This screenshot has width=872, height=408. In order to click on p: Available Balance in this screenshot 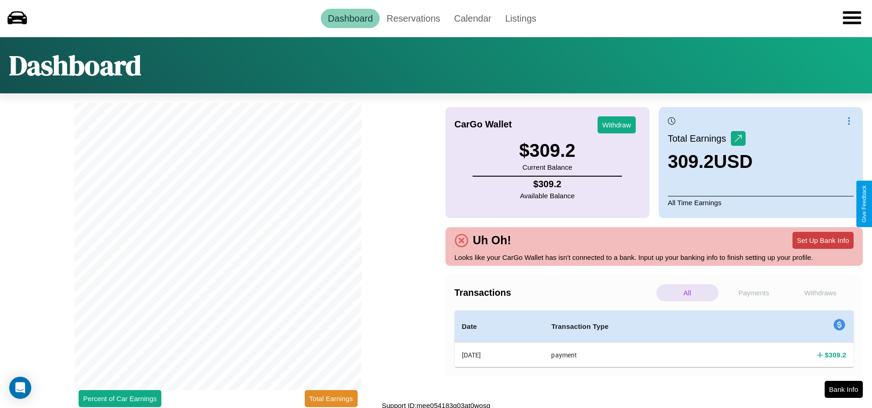, I will do `click(547, 195)`.